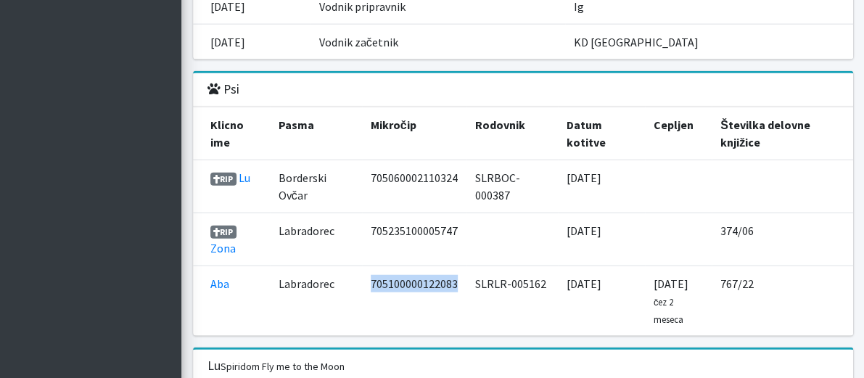 This screenshot has width=864, height=378. I want to click on a: Lu, so click(245, 178).